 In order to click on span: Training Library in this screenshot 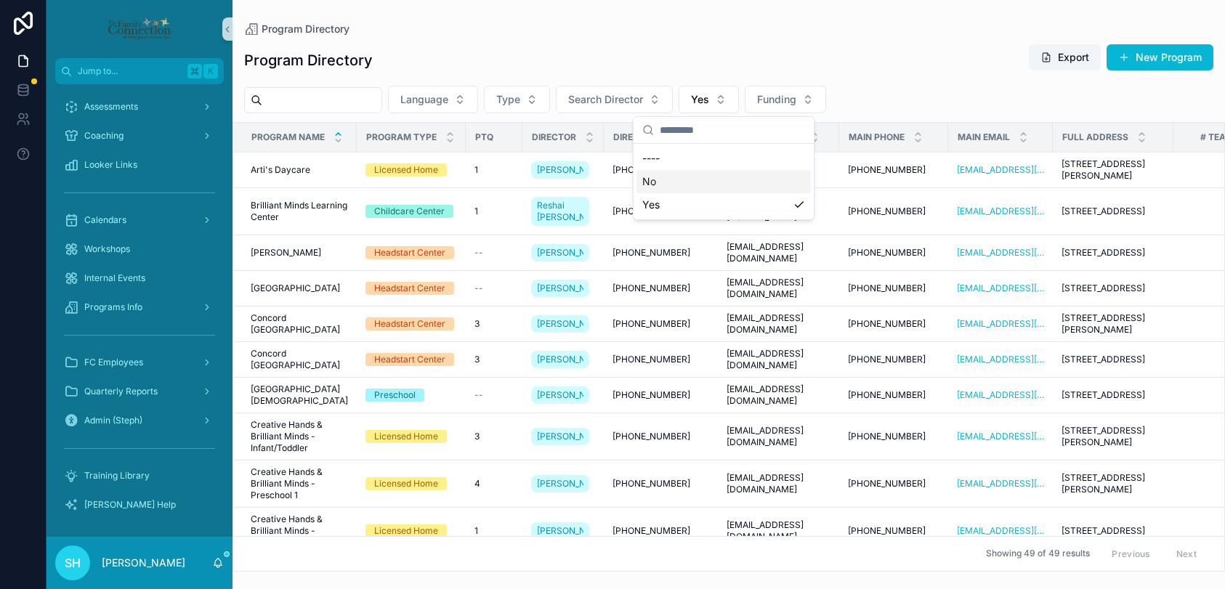, I will do `click(117, 476)`.